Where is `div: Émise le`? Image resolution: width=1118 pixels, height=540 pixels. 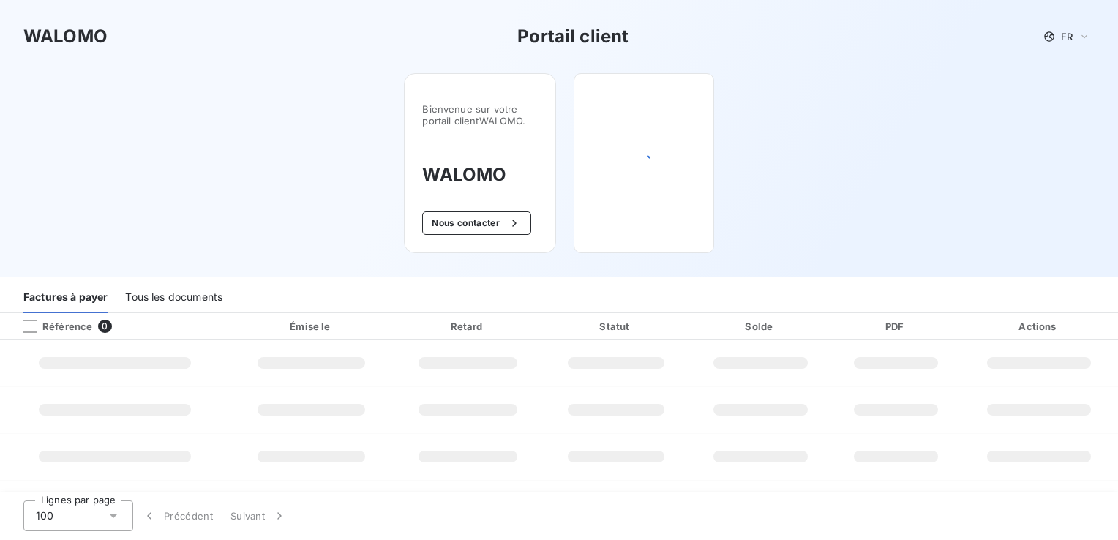
div: Émise le is located at coordinates (311, 326).